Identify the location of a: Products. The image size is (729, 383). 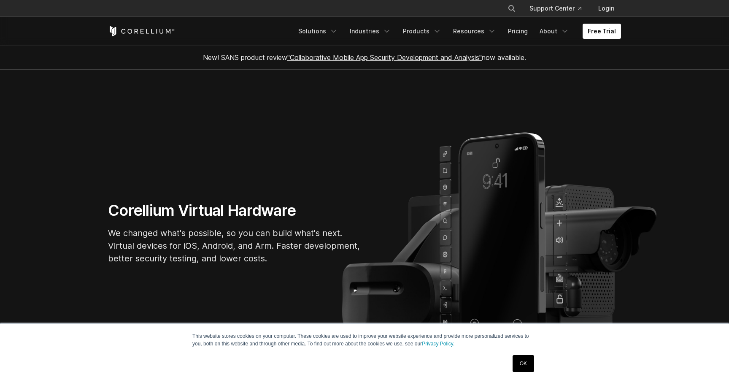
(422, 31).